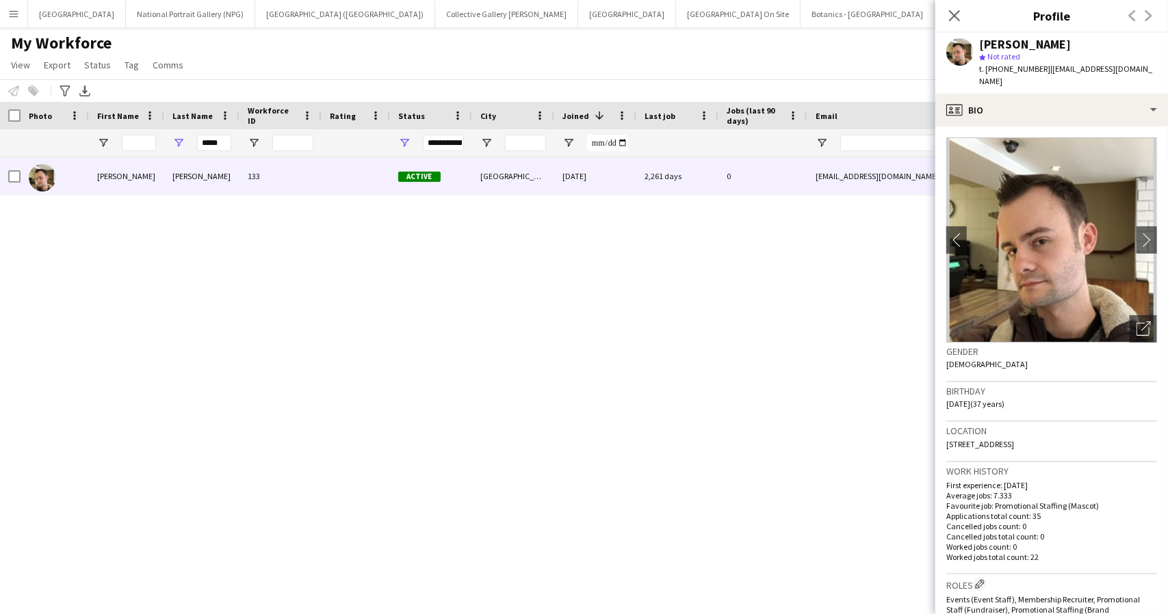  Describe the element at coordinates (1052, 391) in the screenshot. I see `h3: Birthday` at that location.